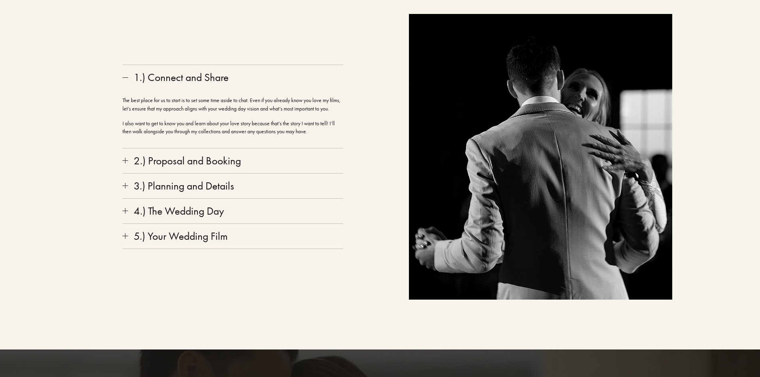 The width and height of the screenshot is (760, 377). What do you see at coordinates (236, 186) in the screenshot?
I see `span: 3.) Planning and Details` at bounding box center [236, 186].